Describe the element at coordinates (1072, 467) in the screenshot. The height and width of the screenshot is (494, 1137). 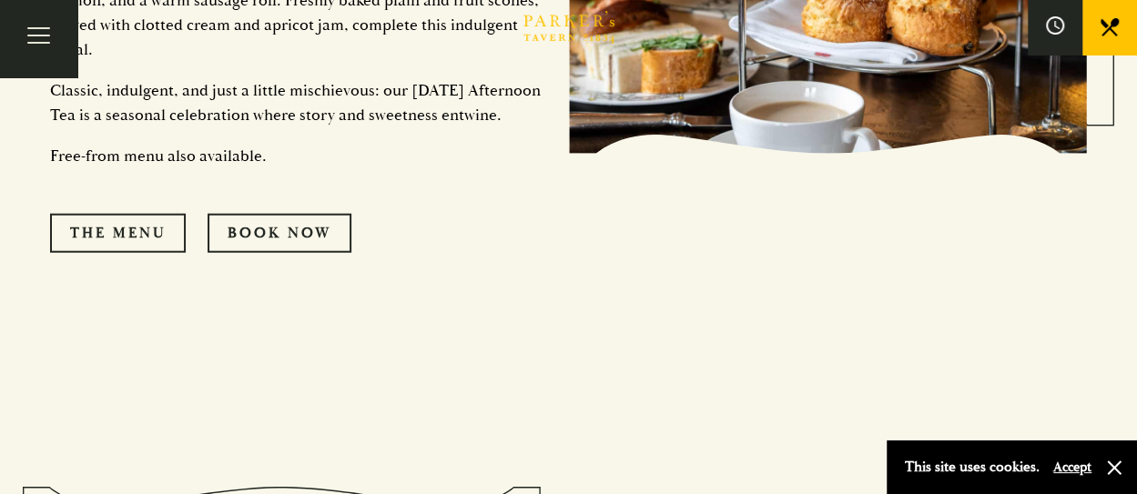
I see `button: Accept` at that location.